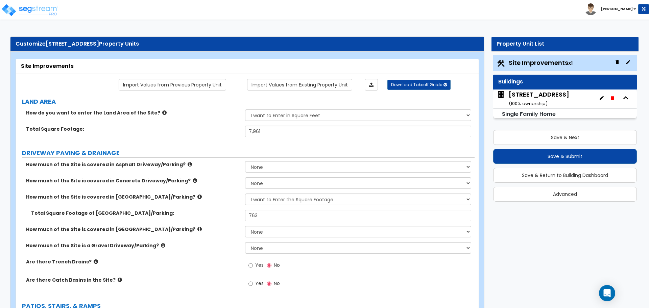  I want to click on span: Download Takeoff Guide, so click(416, 84).